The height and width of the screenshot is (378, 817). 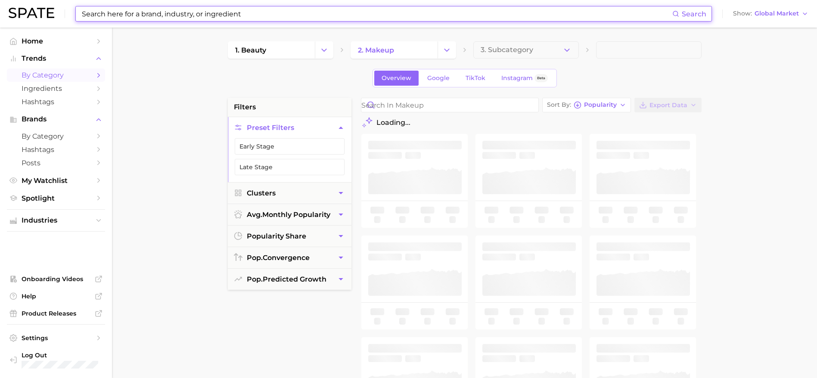 I want to click on span: Posts, so click(x=56, y=163).